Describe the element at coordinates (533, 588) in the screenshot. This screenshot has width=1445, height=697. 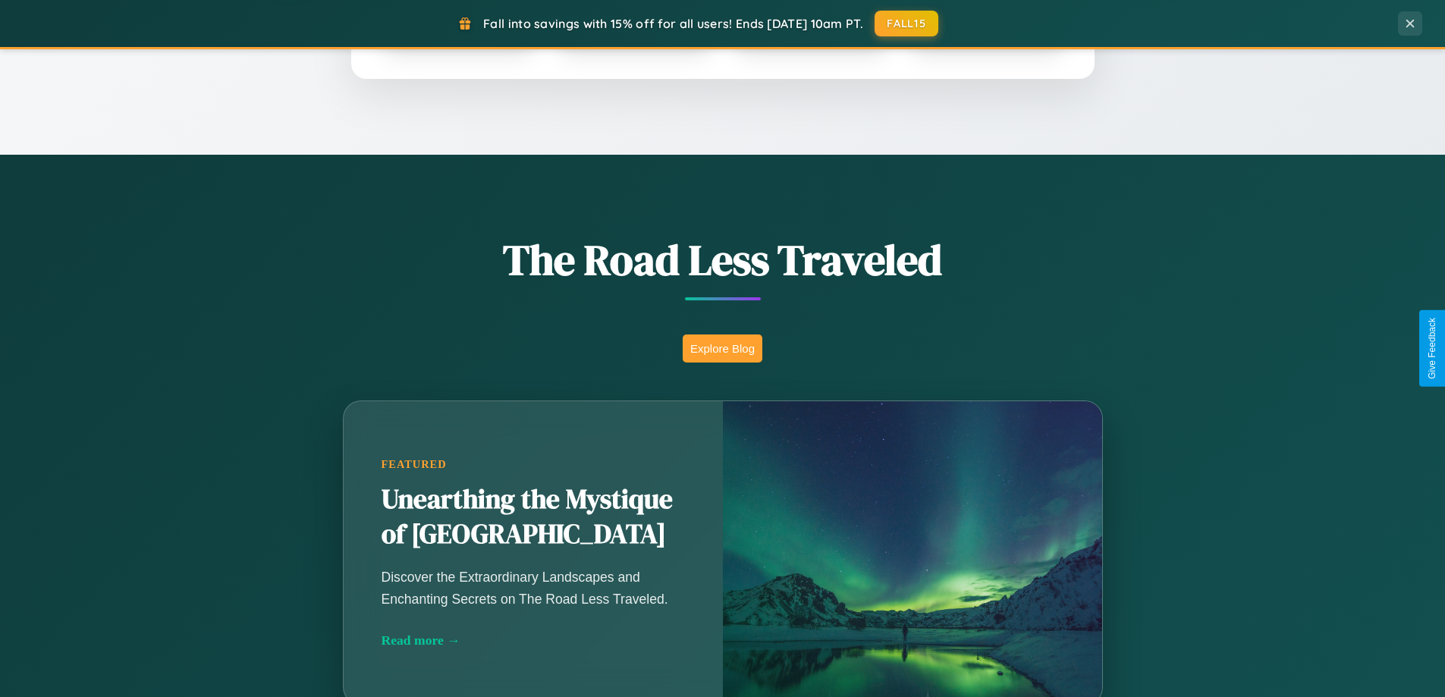
I see `p: Discover the Extraordinary Landscapes and Enchanting Secrets on The Road Less Traveled.` at that location.